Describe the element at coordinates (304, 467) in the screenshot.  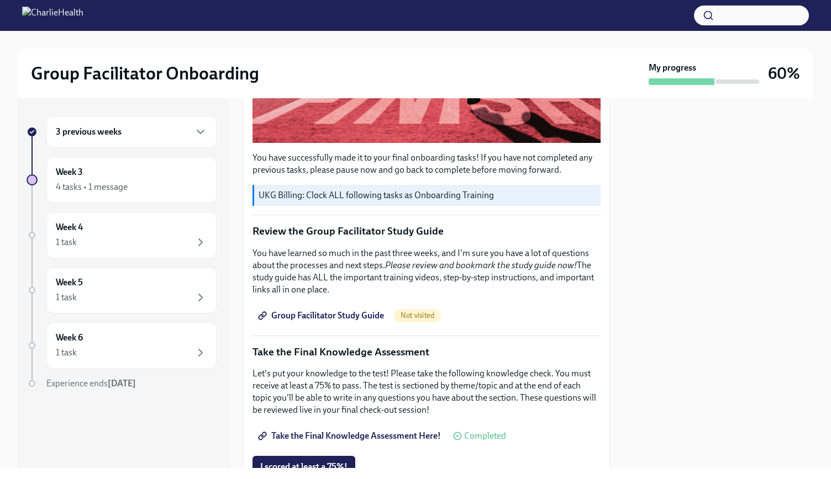
I see `span: I scored at least a 75%!` at that location.